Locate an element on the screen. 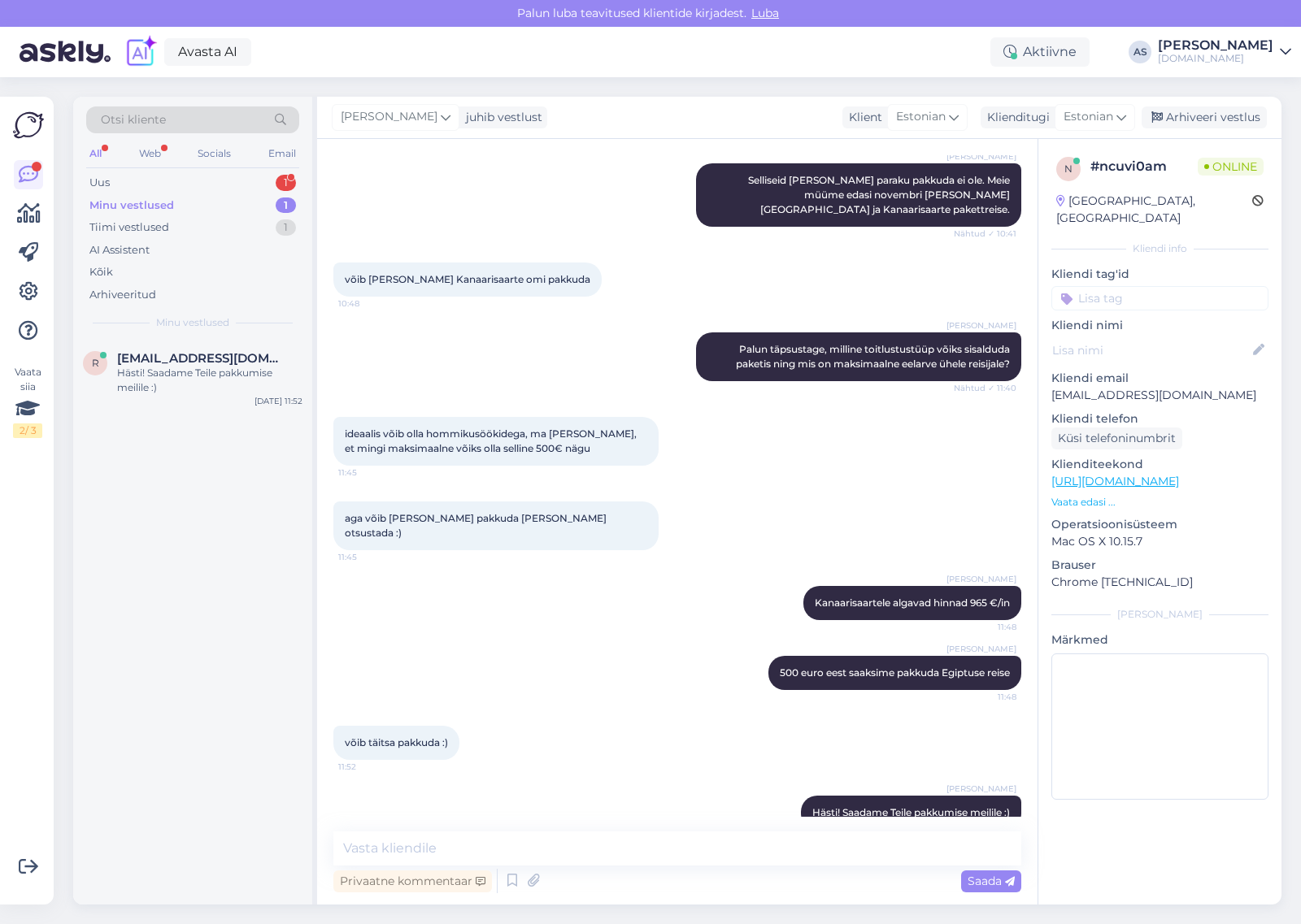 This screenshot has height=924, width=1301. div: Web is located at coordinates (149, 154).